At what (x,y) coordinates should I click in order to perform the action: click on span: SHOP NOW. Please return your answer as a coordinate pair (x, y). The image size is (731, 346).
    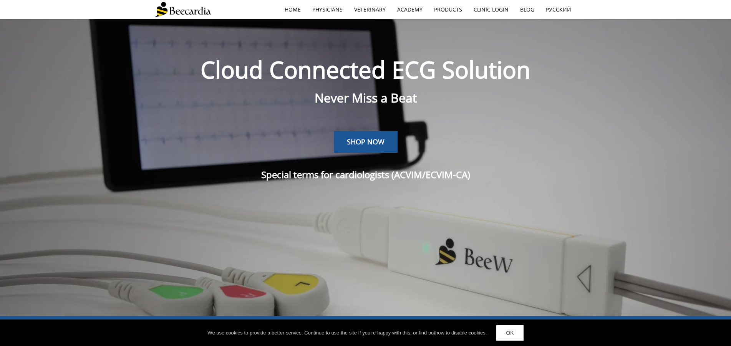
    Looking at the image, I should click on (366, 142).